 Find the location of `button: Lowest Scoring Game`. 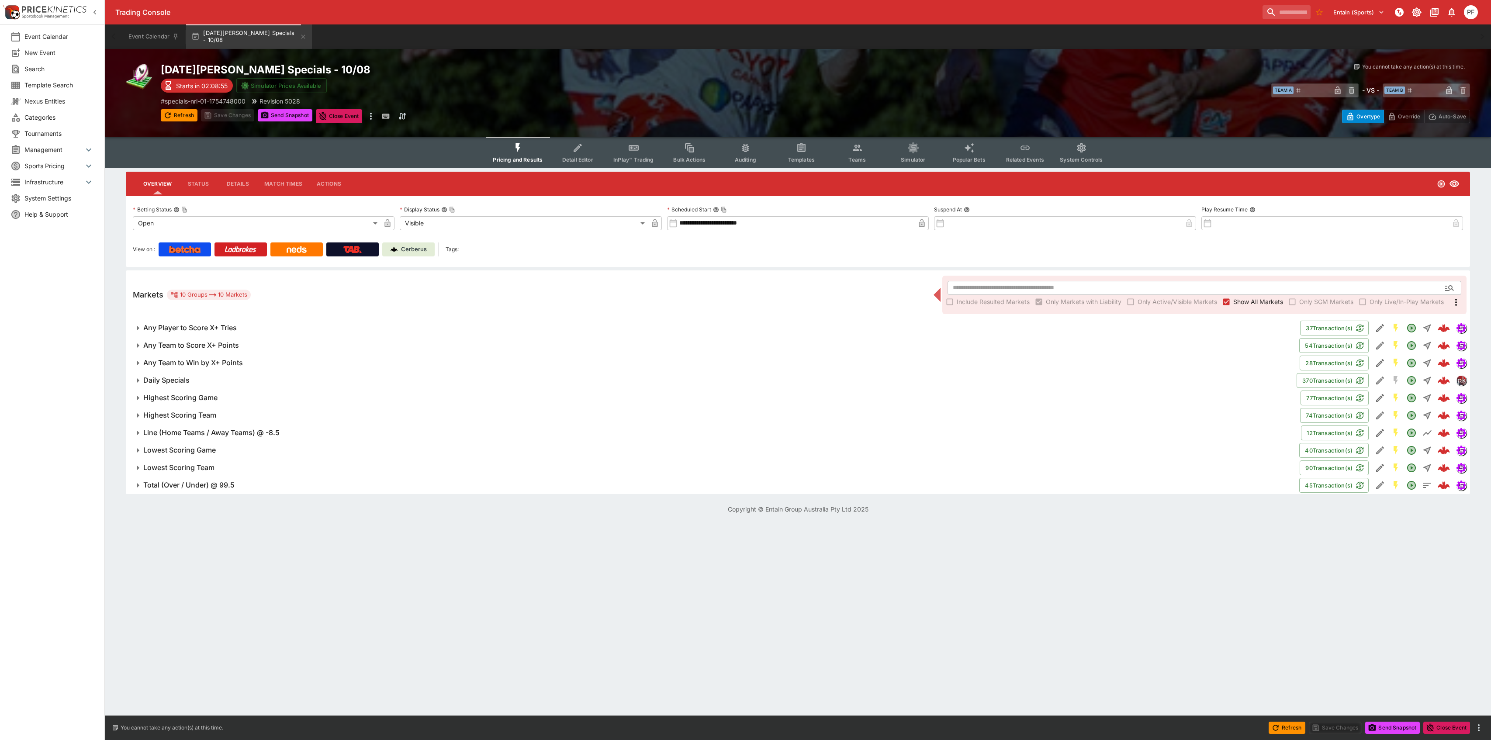

button: Lowest Scoring Game is located at coordinates (713, 450).